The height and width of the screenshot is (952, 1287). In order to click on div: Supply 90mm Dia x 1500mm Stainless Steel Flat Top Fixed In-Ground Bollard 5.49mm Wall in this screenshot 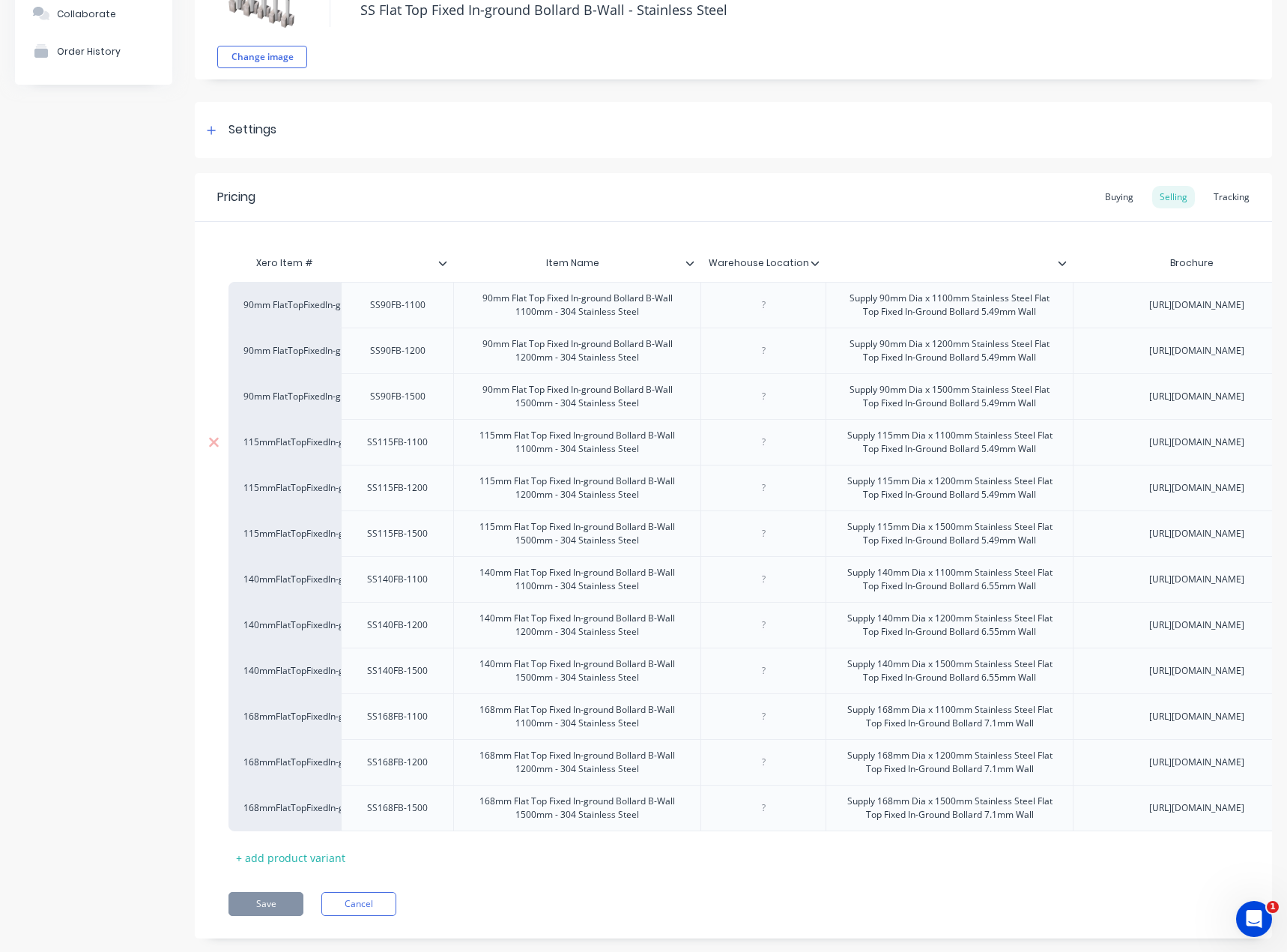, I will do `click(949, 397)`.